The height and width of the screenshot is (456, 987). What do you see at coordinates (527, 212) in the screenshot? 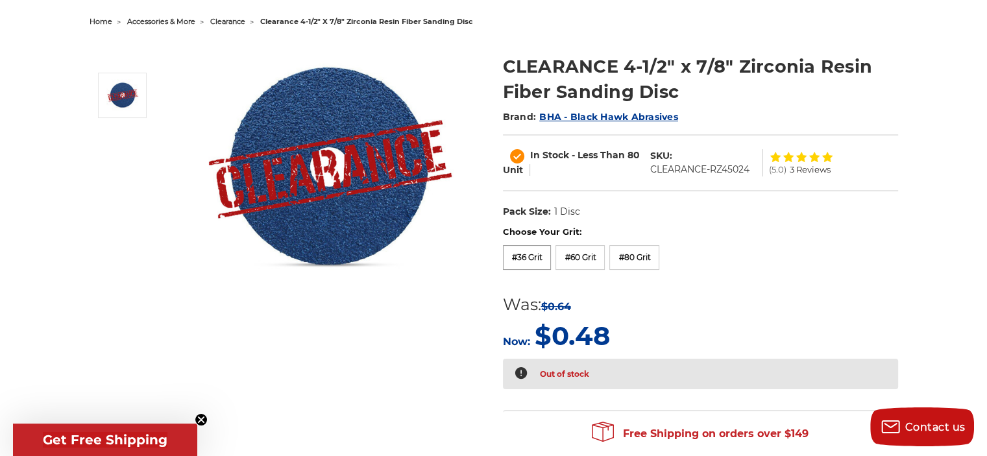
I see `dt: Pack Size:` at bounding box center [527, 212].